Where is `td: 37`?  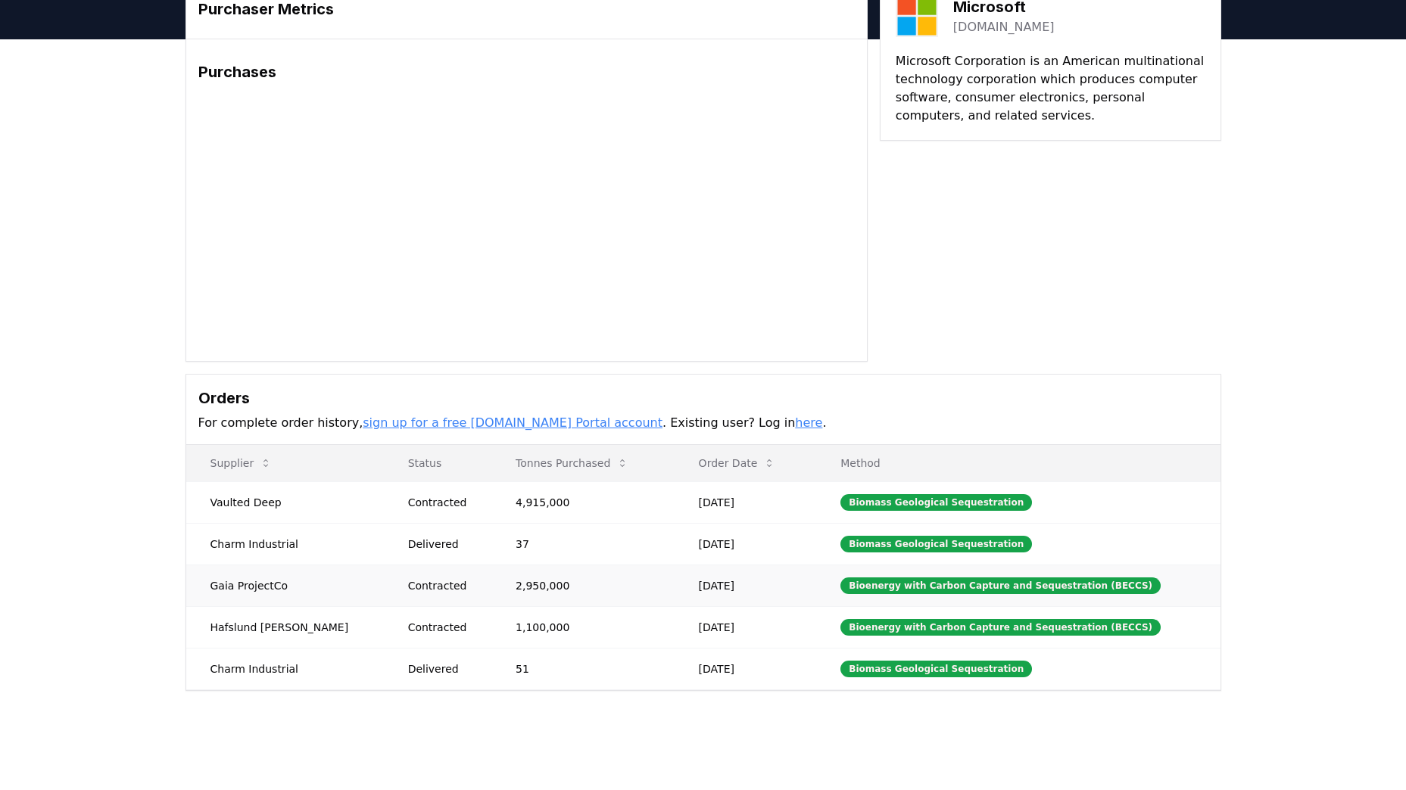
td: 37 is located at coordinates (583, 544).